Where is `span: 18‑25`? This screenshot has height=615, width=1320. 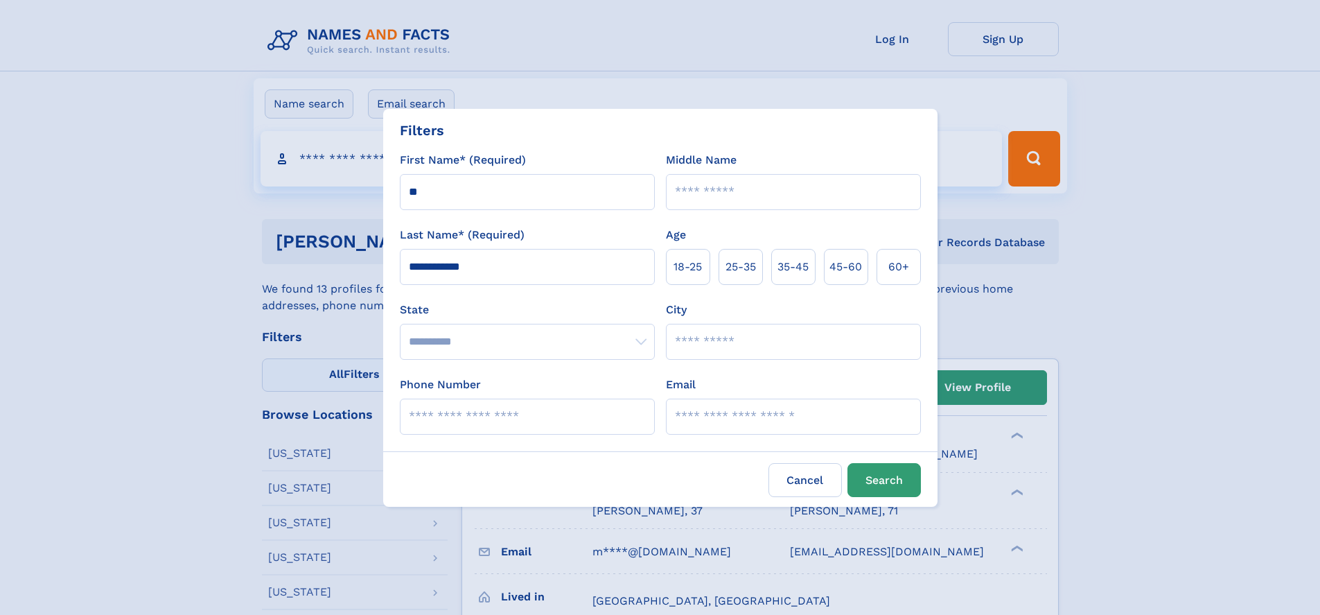 span: 18‑25 is located at coordinates (688, 267).